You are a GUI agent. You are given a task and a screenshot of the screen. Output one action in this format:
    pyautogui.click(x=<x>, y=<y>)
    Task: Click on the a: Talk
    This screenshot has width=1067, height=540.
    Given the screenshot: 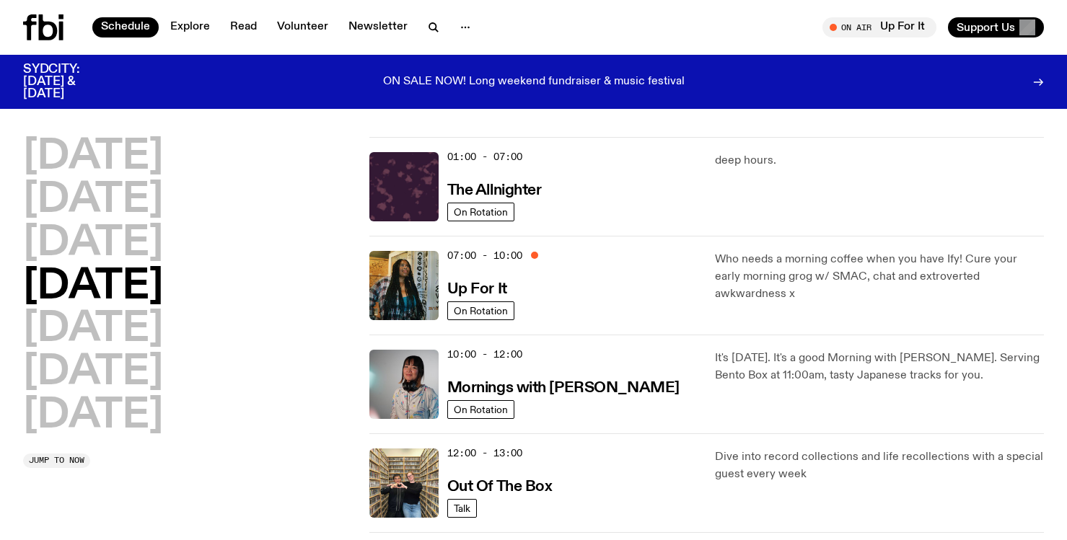 What is the action you would take?
    pyautogui.click(x=462, y=508)
    